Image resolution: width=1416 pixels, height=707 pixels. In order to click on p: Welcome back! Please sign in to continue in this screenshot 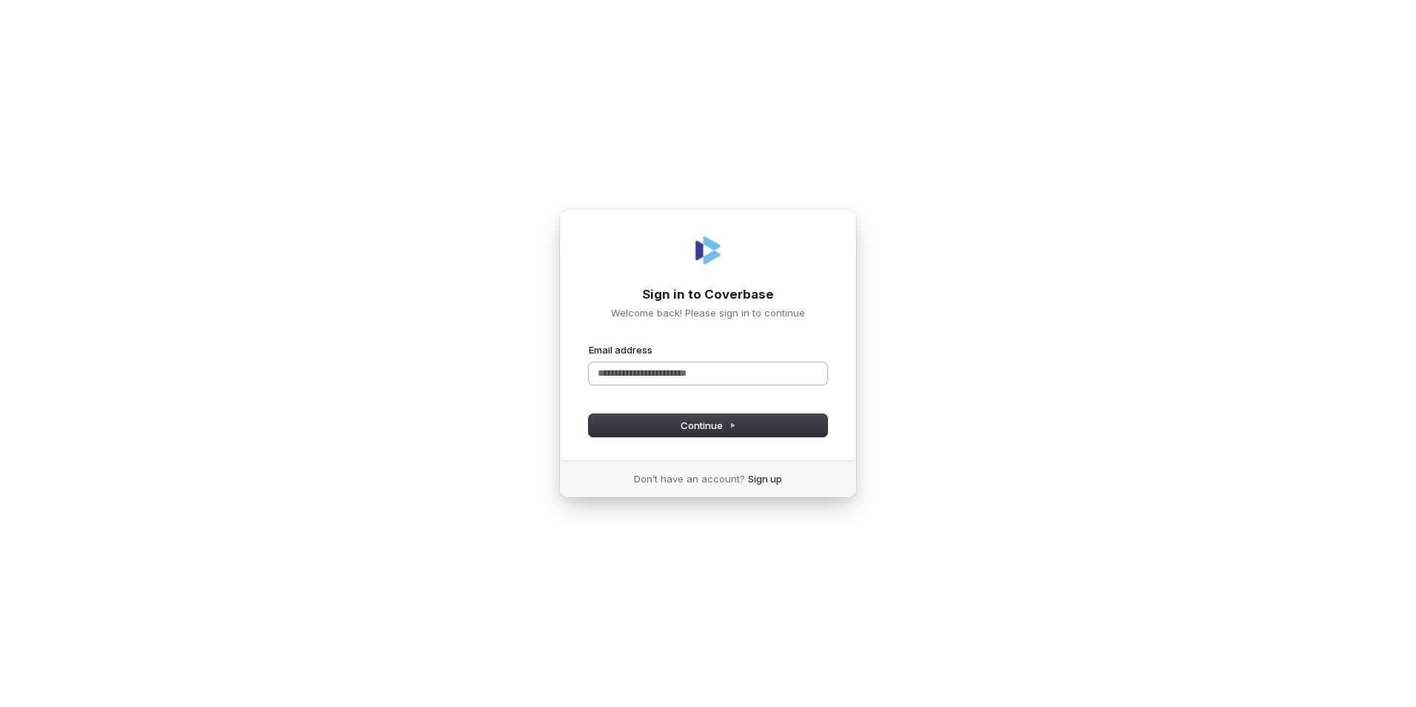, I will do `click(708, 313)`.